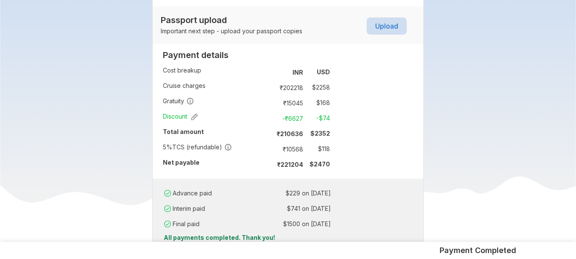  Describe the element at coordinates (318, 149) in the screenshot. I see `td: $ 118` at that location.